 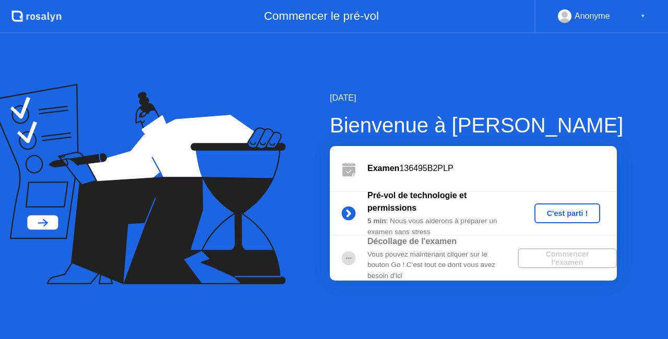 I want to click on div: : Nous vous aiderons à préparer un examen sans stress, so click(x=443, y=227).